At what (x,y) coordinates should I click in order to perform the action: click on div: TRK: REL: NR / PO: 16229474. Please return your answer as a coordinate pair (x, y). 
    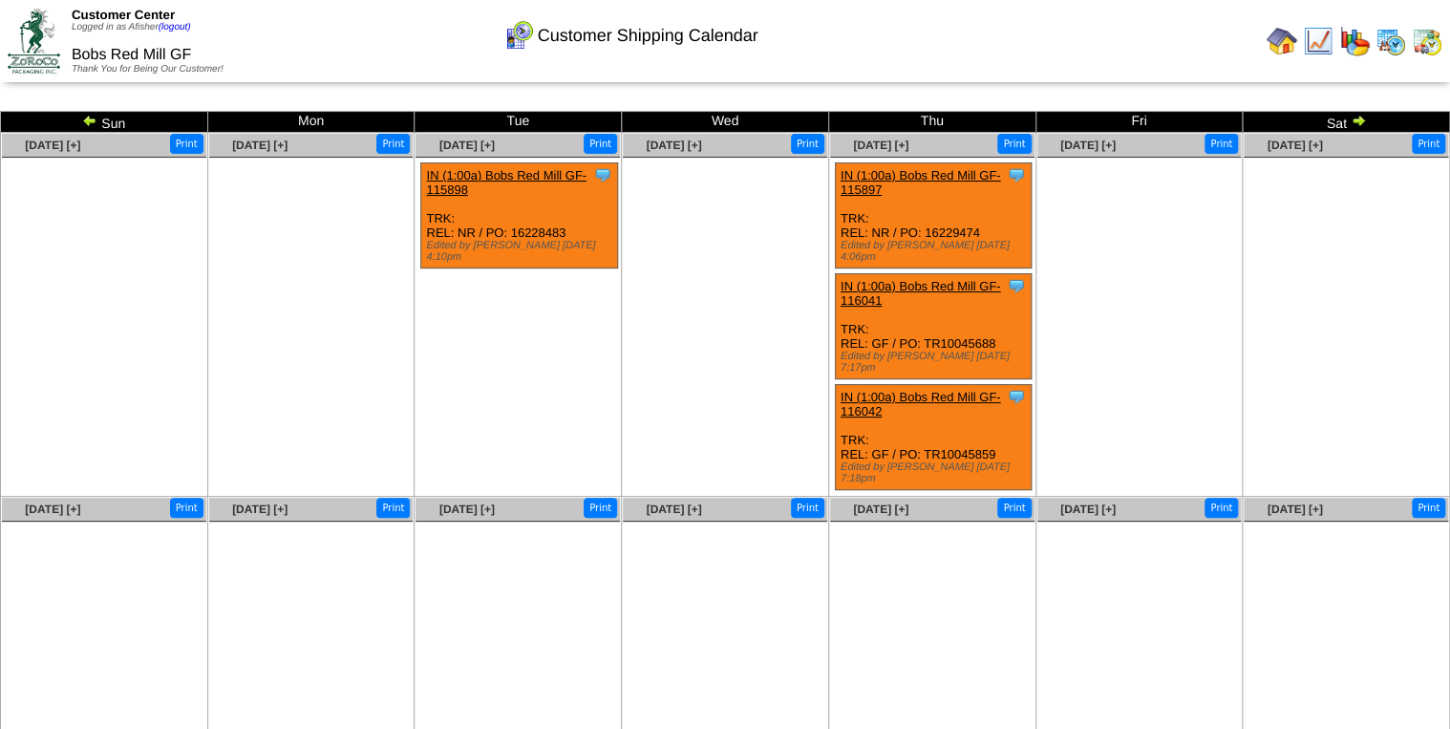
    Looking at the image, I should click on (932, 216).